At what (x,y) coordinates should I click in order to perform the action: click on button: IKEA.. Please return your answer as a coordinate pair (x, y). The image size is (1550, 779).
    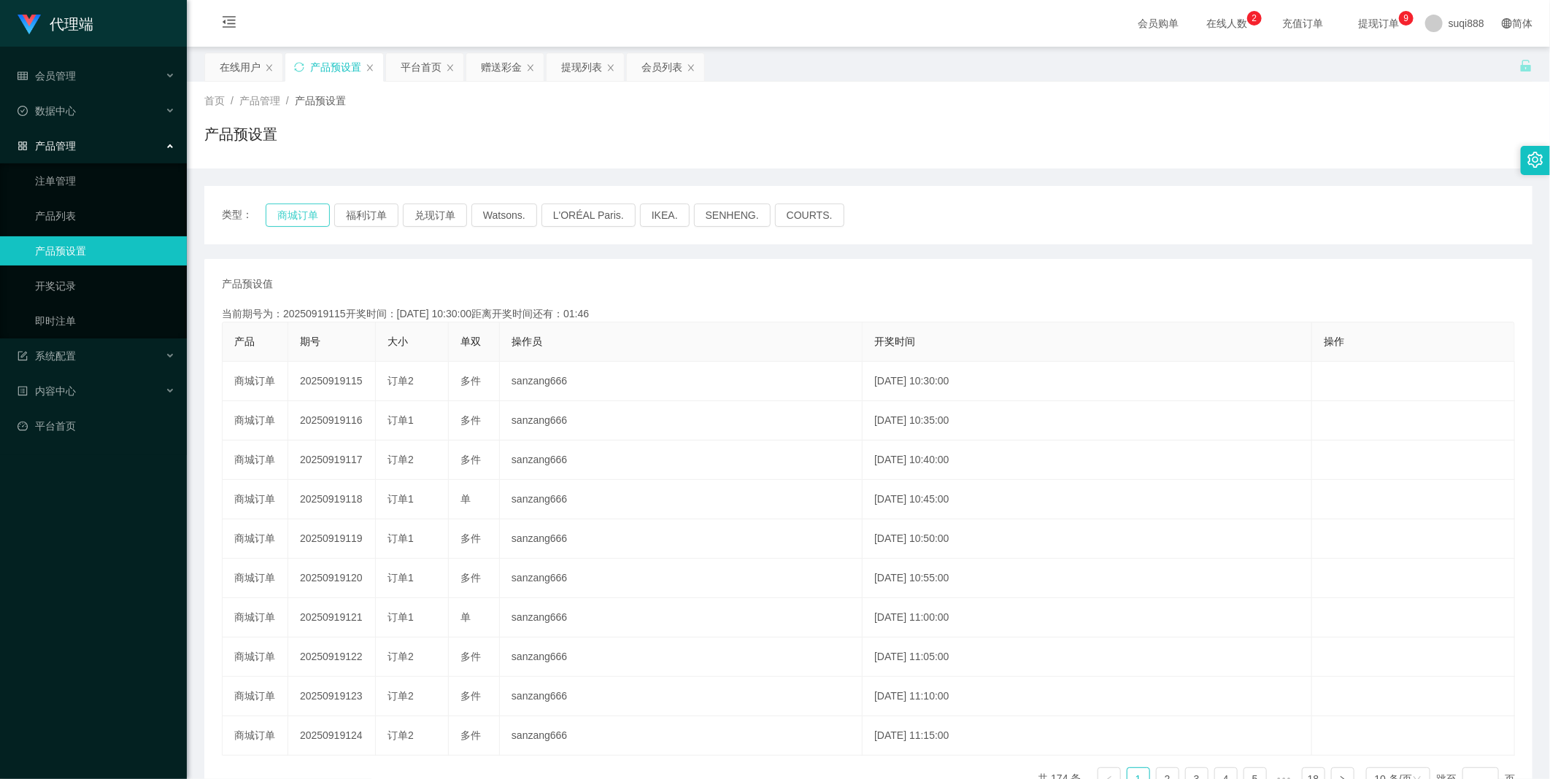
    Looking at the image, I should click on (665, 215).